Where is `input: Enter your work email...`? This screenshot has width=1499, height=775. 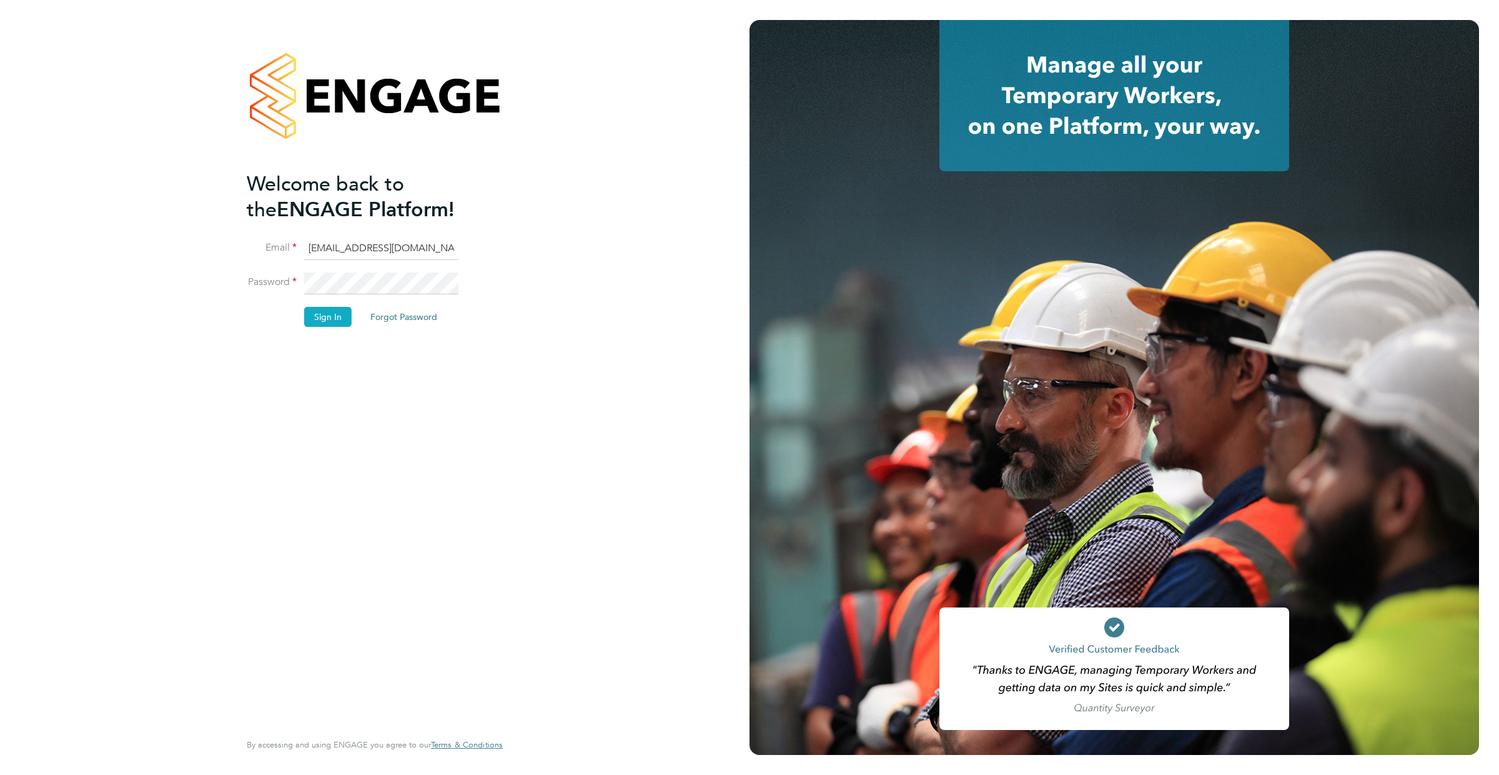
input: Enter your work email... is located at coordinates (381, 249).